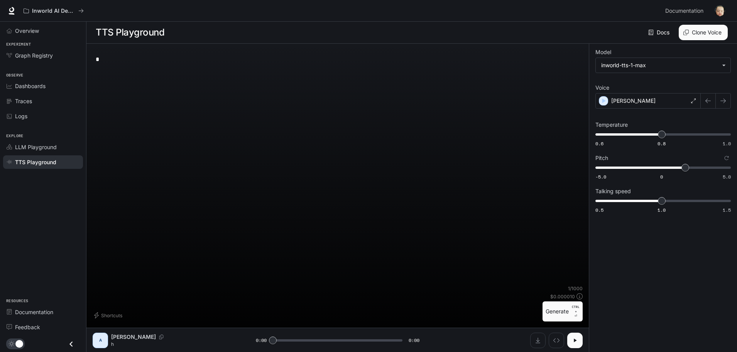  Describe the element at coordinates (603, 88) in the screenshot. I see `p: Voice` at that location.